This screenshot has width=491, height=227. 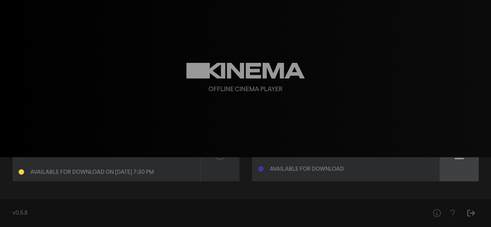 What do you see at coordinates (245, 90) in the screenshot?
I see `div: Offline Cinema Player` at bounding box center [245, 90].